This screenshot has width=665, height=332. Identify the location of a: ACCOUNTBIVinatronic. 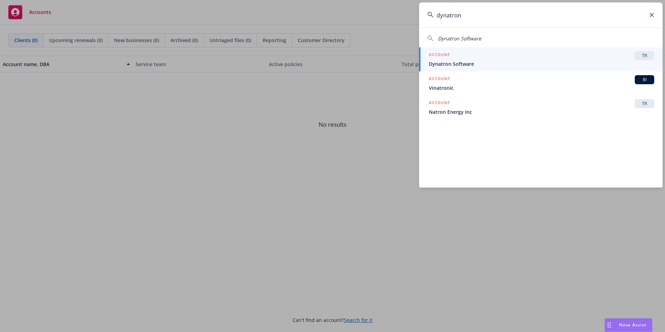
(541, 83).